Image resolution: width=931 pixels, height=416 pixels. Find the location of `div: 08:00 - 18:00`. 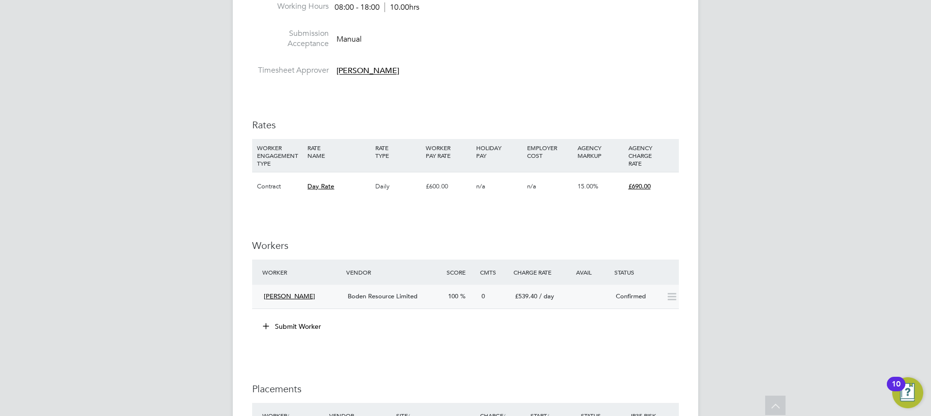

div: 08:00 - 18:00 is located at coordinates (377, 7).